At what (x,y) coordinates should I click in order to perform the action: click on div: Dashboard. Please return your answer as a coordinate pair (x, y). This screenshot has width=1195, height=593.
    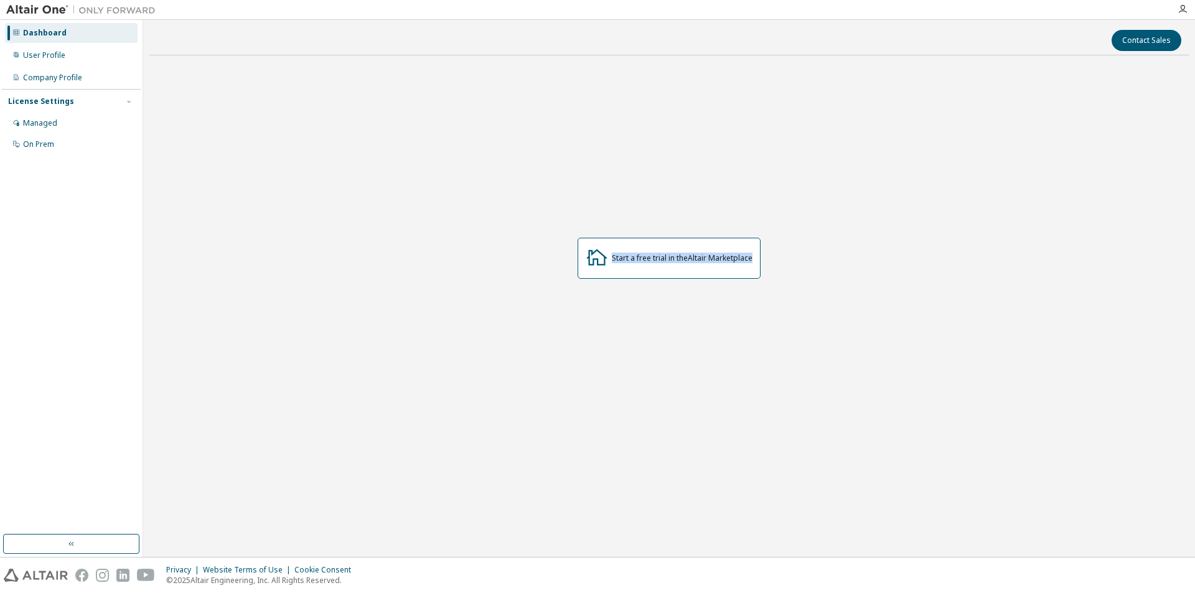
    Looking at the image, I should click on (45, 33).